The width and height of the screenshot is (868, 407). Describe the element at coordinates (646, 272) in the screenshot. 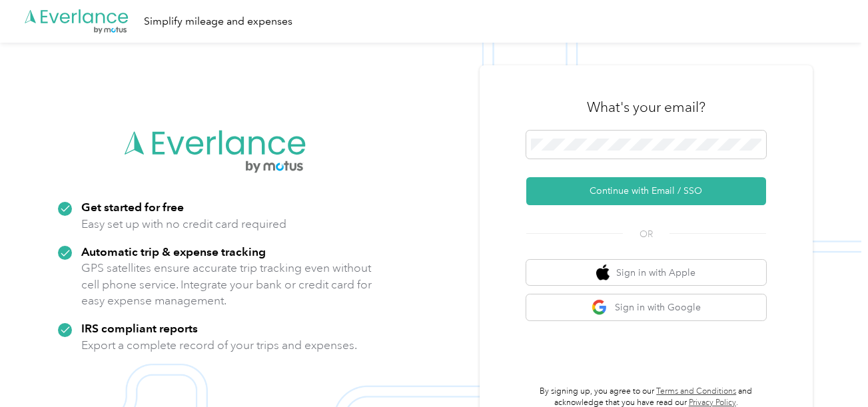

I see `button: apple logoSign in with Apple` at that location.